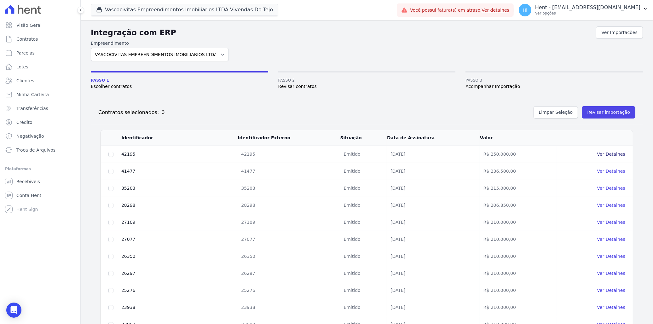 The width and height of the screenshot is (653, 324). I want to click on span: Passo 2, so click(367, 80).